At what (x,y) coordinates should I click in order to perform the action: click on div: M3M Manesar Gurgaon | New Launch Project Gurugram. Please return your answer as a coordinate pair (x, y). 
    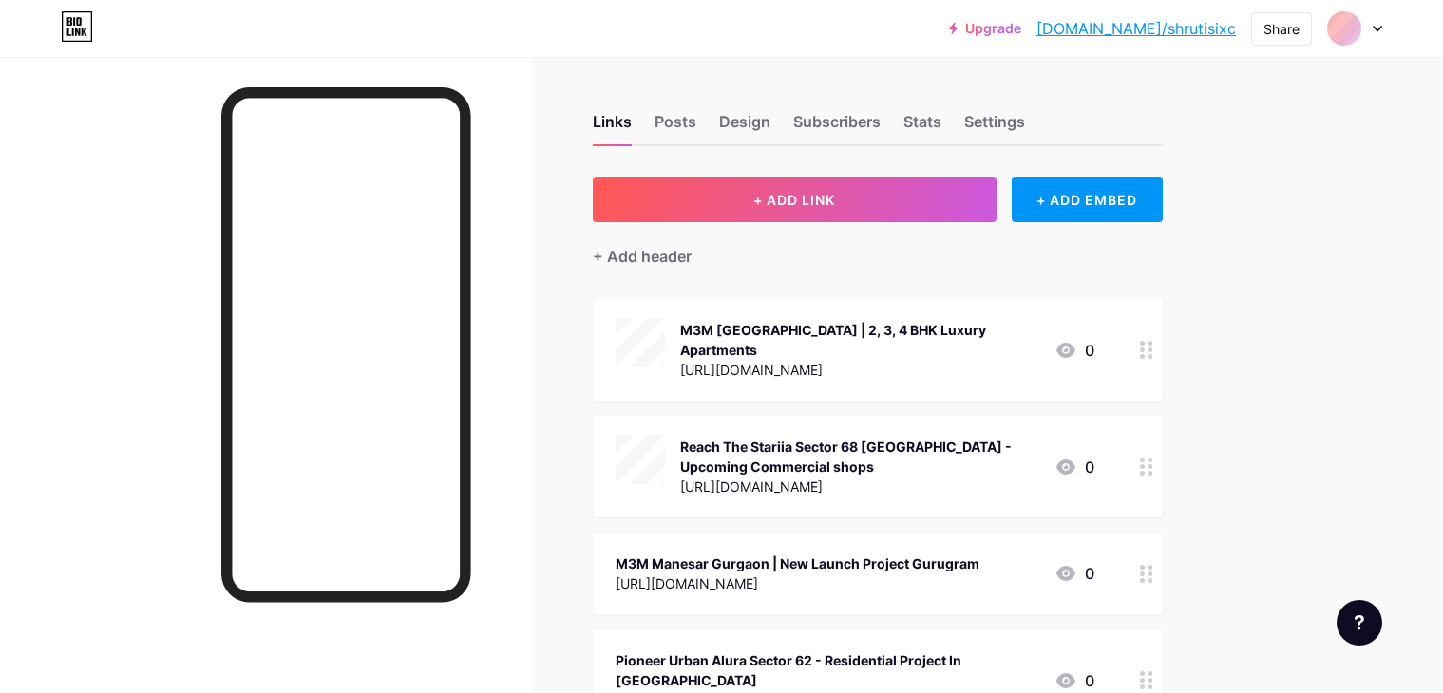
    Looking at the image, I should click on (797, 563).